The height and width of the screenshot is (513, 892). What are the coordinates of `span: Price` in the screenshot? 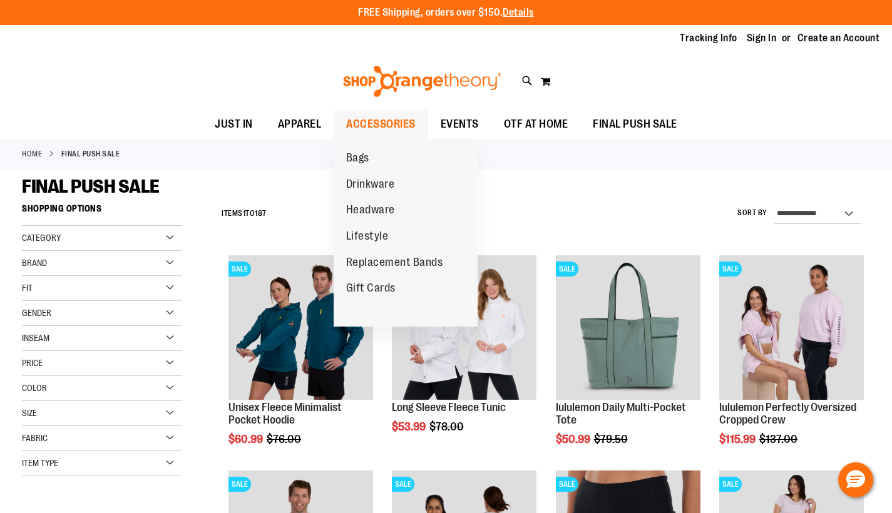 It's located at (32, 363).